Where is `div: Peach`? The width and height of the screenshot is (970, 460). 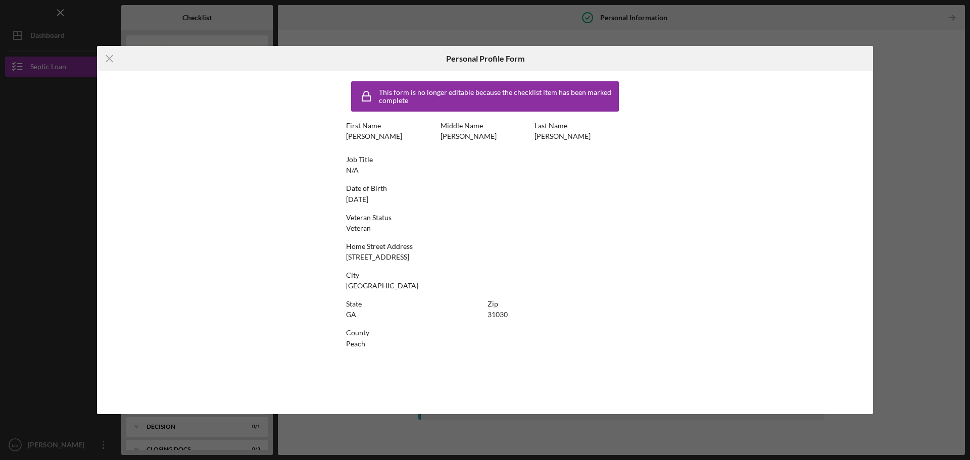 div: Peach is located at coordinates (356, 344).